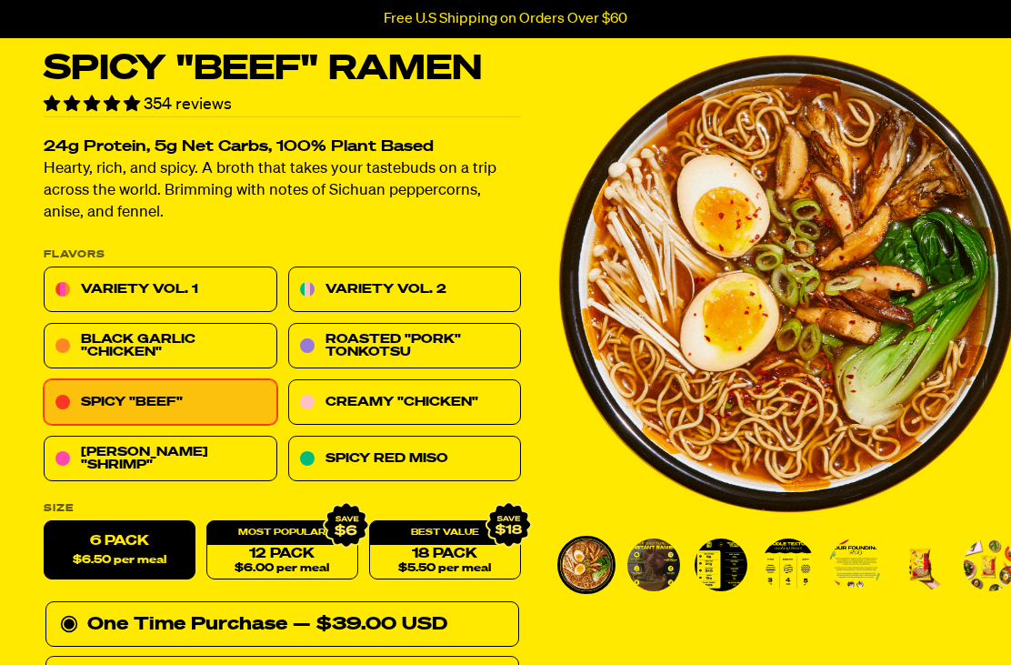 The image size is (1011, 665). What do you see at coordinates (855, 565) in the screenshot?
I see `li: Go to slide 5` at bounding box center [855, 565].